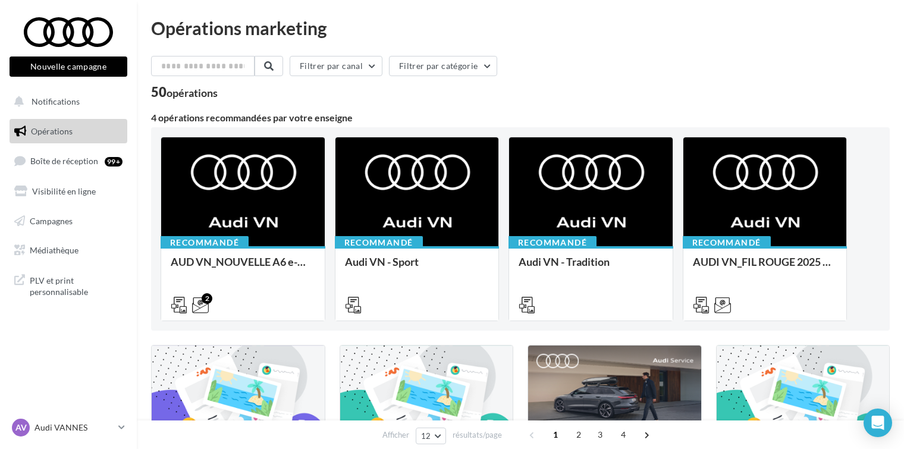 This screenshot has width=904, height=449. What do you see at coordinates (68, 67) in the screenshot?
I see `button: Nouvelle campagne` at bounding box center [68, 67].